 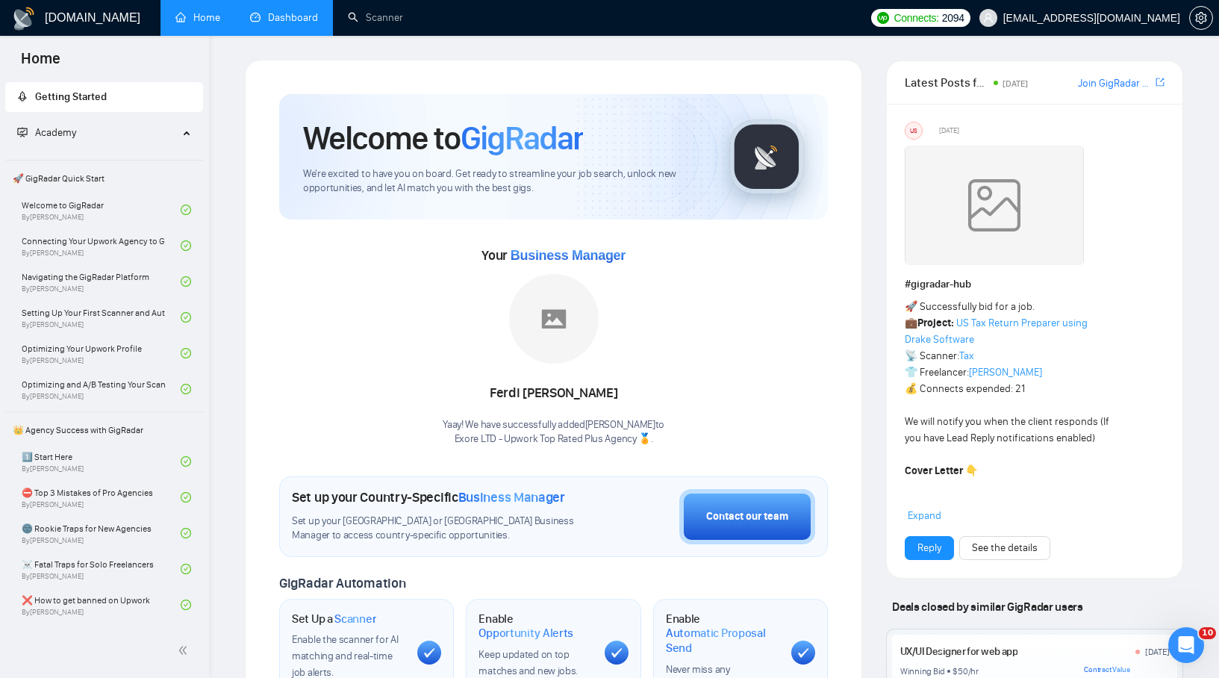 What do you see at coordinates (747, 517) in the screenshot?
I see `button: Contact our team` at bounding box center [747, 517].